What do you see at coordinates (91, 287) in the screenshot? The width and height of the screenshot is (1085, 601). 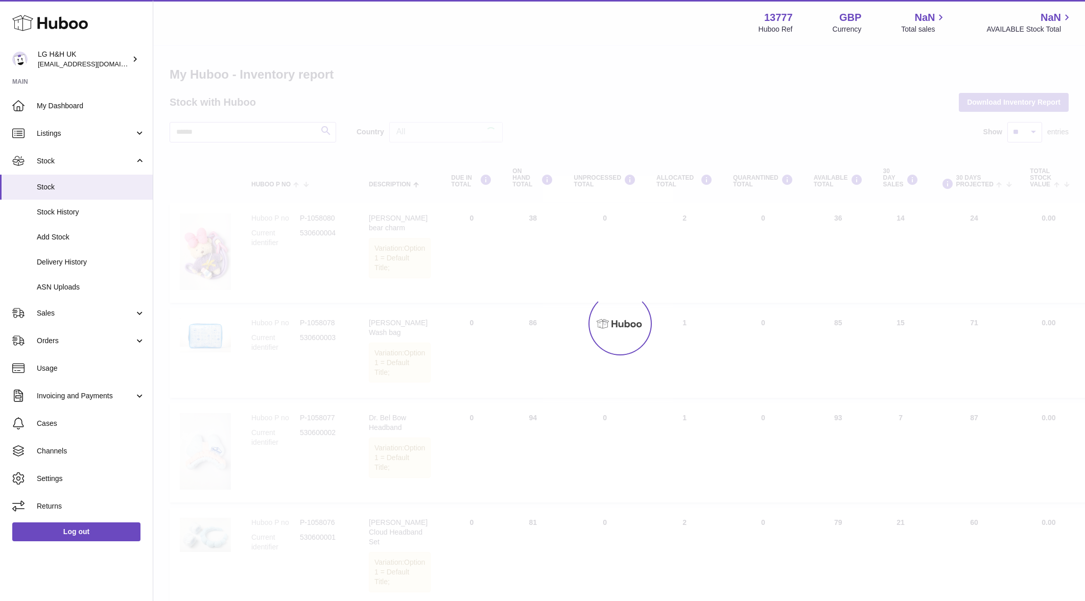 I see `span: ASN Uploads` at bounding box center [91, 287].